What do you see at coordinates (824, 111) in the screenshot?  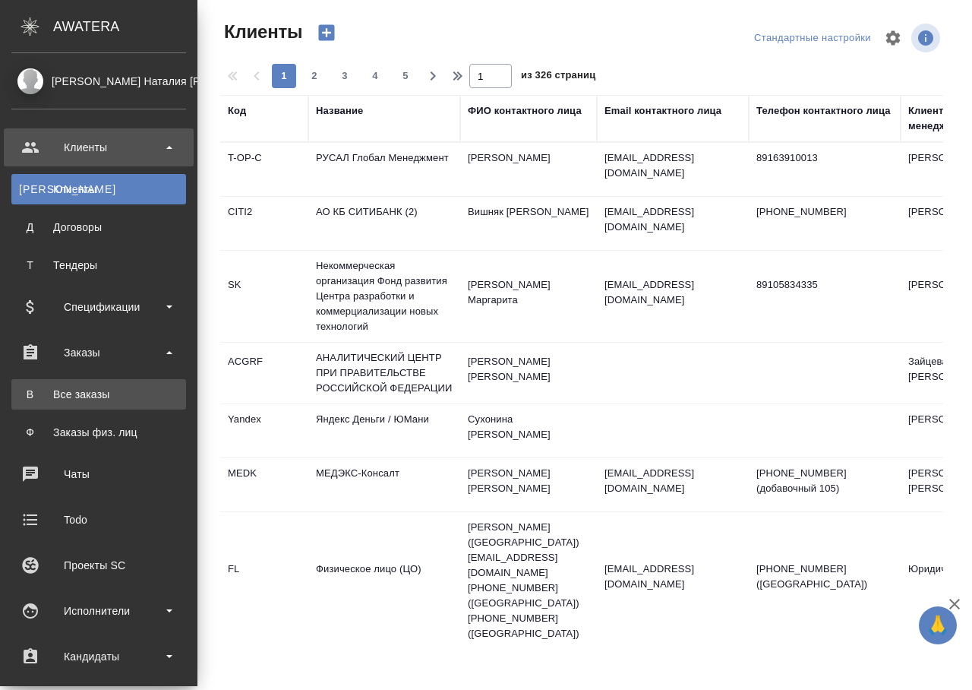 I see `div: Телефон контактного лица` at bounding box center [824, 111].